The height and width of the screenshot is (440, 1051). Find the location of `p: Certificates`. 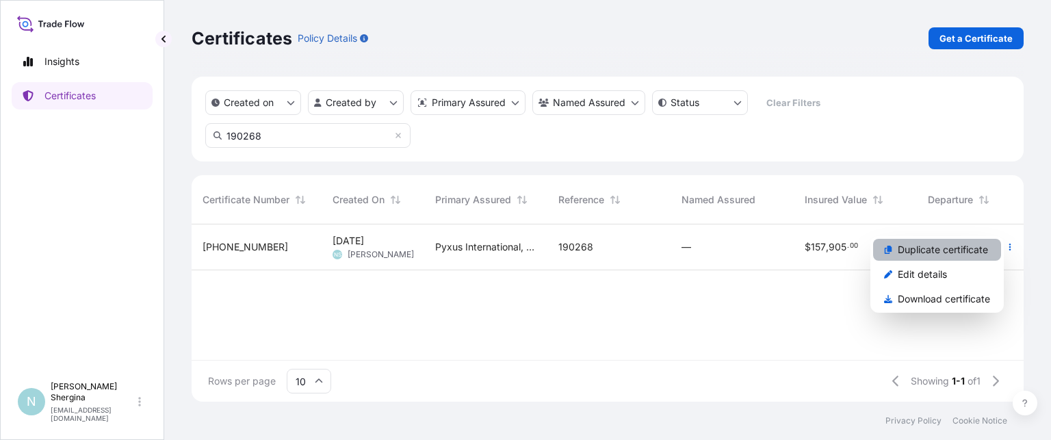

p: Certificates is located at coordinates (242, 38).